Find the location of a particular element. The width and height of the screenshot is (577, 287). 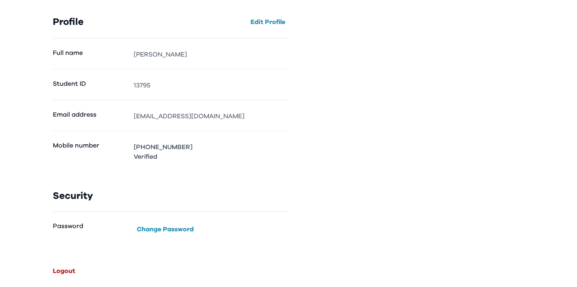

dt: Mobile number is located at coordinates (90, 151).